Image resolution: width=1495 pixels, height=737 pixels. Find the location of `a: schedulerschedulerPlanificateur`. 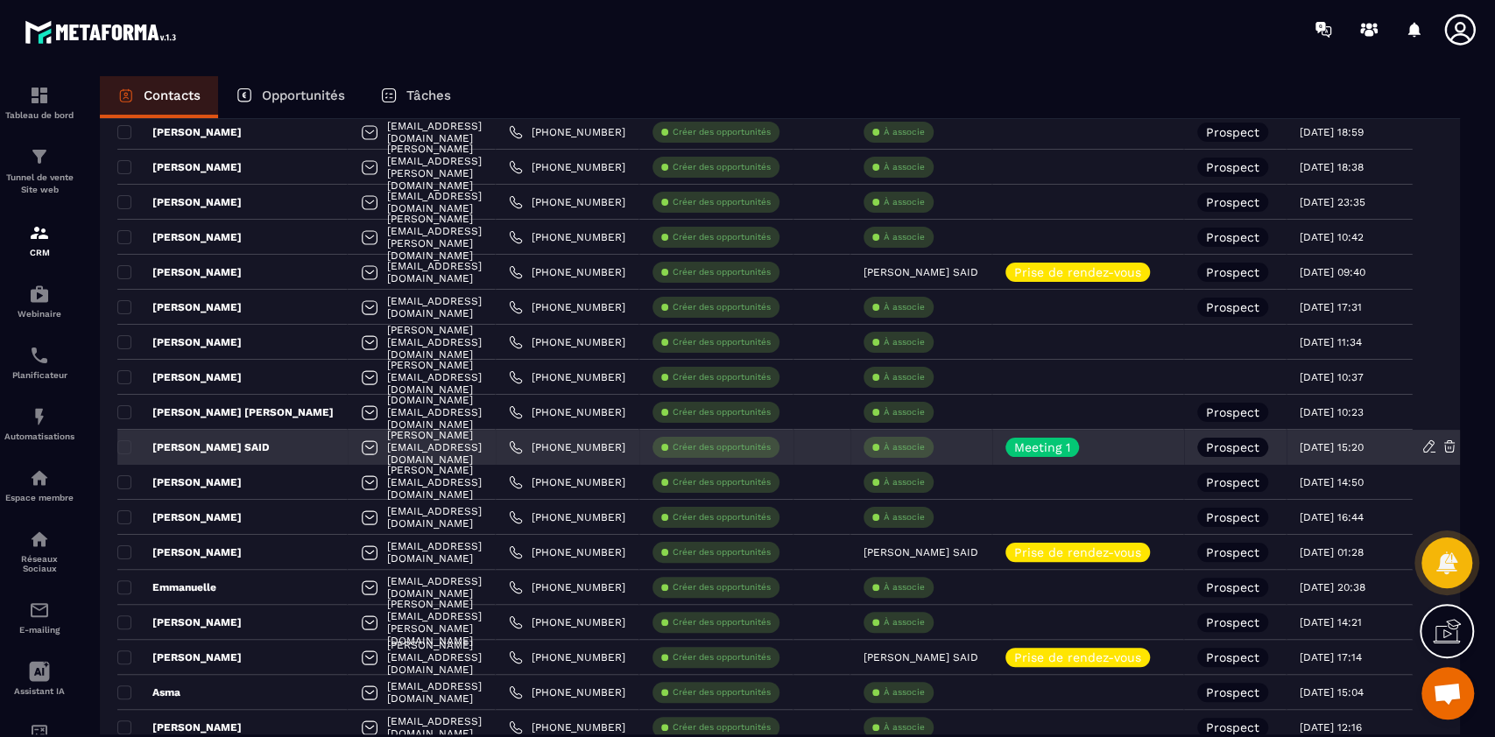

a: schedulerschedulerPlanificateur is located at coordinates (39, 362).